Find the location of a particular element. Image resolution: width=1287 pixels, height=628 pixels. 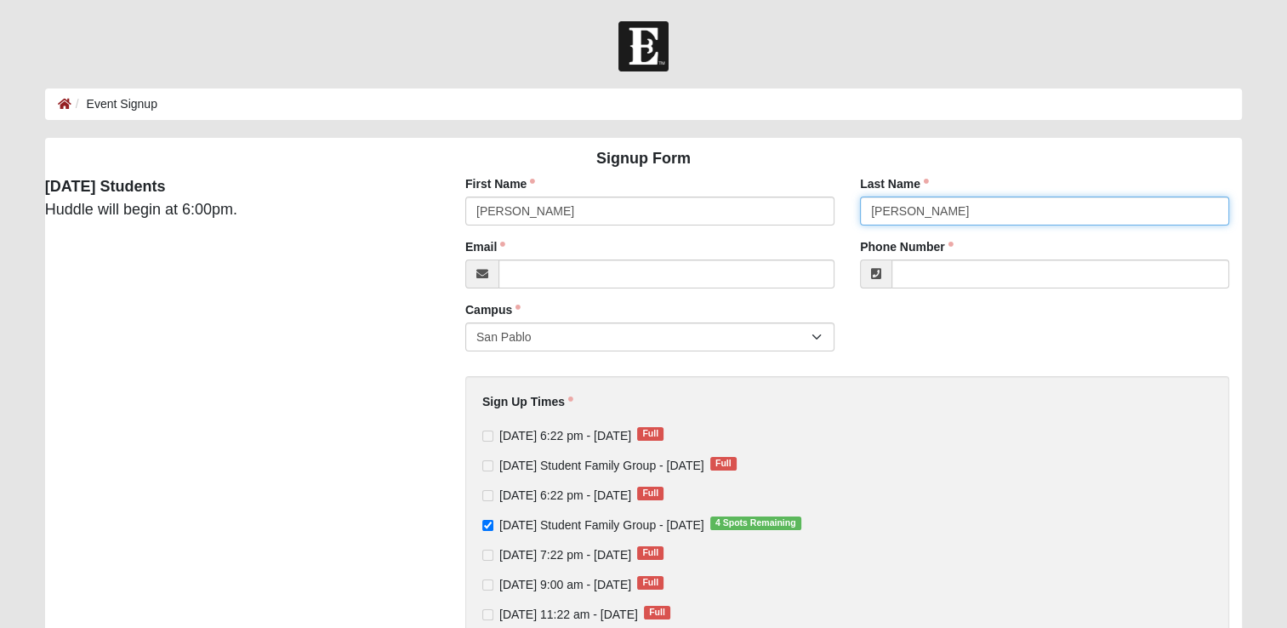

label: Sign Up Times is located at coordinates (527, 402).